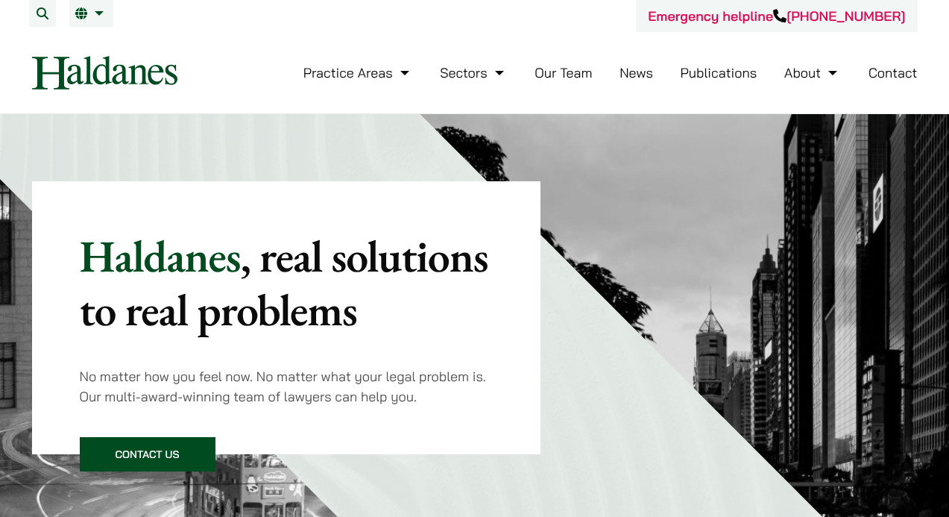 The height and width of the screenshot is (517, 949). What do you see at coordinates (284, 283) in the screenshot?
I see `mark: , real solutions to real problems` at bounding box center [284, 283].